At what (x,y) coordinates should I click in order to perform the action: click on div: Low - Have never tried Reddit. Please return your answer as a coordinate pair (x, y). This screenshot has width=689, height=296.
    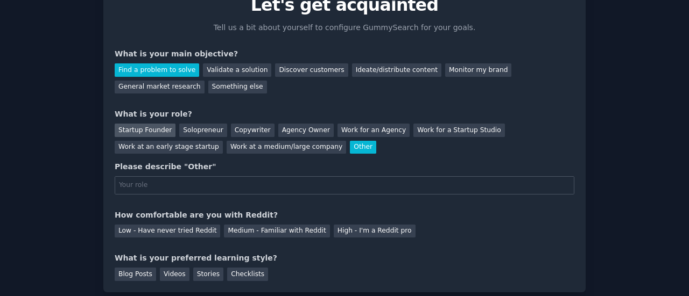
    Looking at the image, I should click on (167, 231).